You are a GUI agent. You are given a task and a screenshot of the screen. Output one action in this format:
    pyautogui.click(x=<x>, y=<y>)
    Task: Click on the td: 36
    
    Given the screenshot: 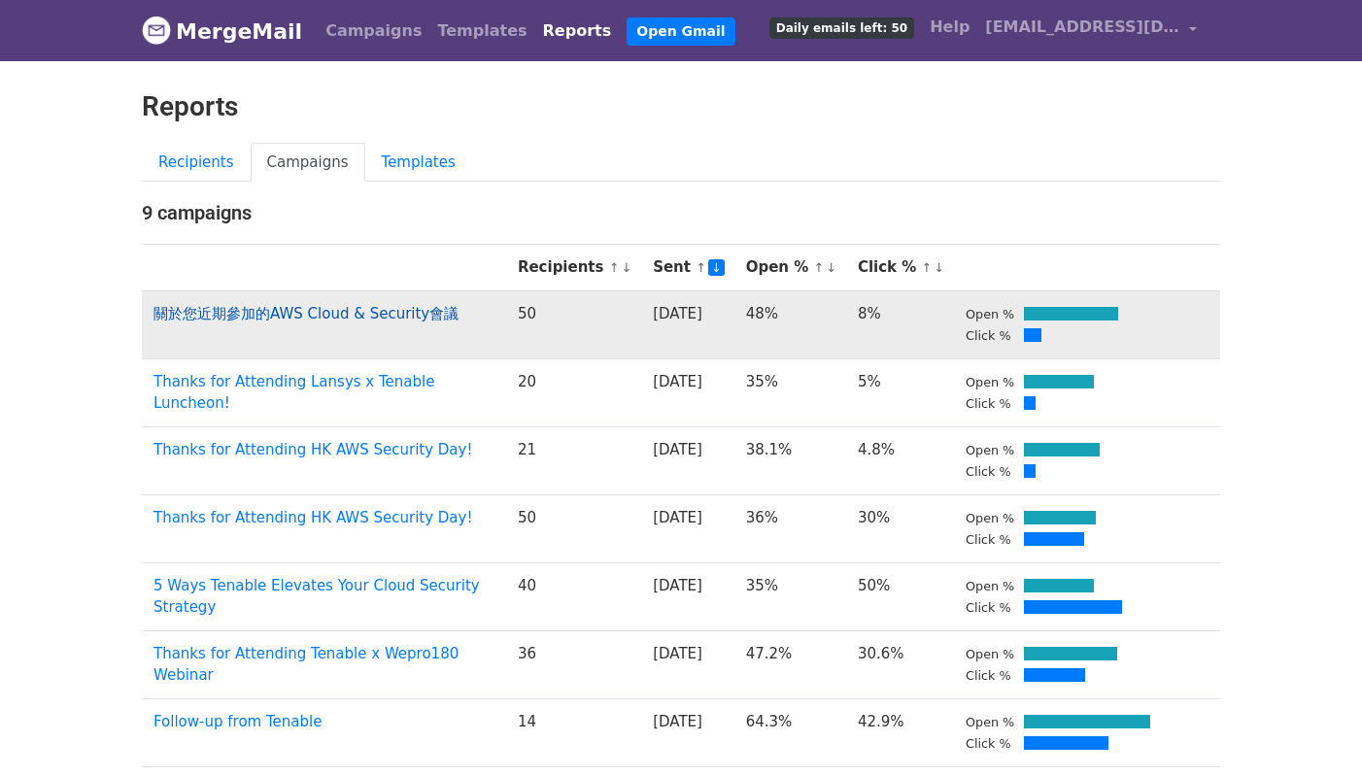 What is the action you would take?
    pyautogui.click(x=573, y=664)
    